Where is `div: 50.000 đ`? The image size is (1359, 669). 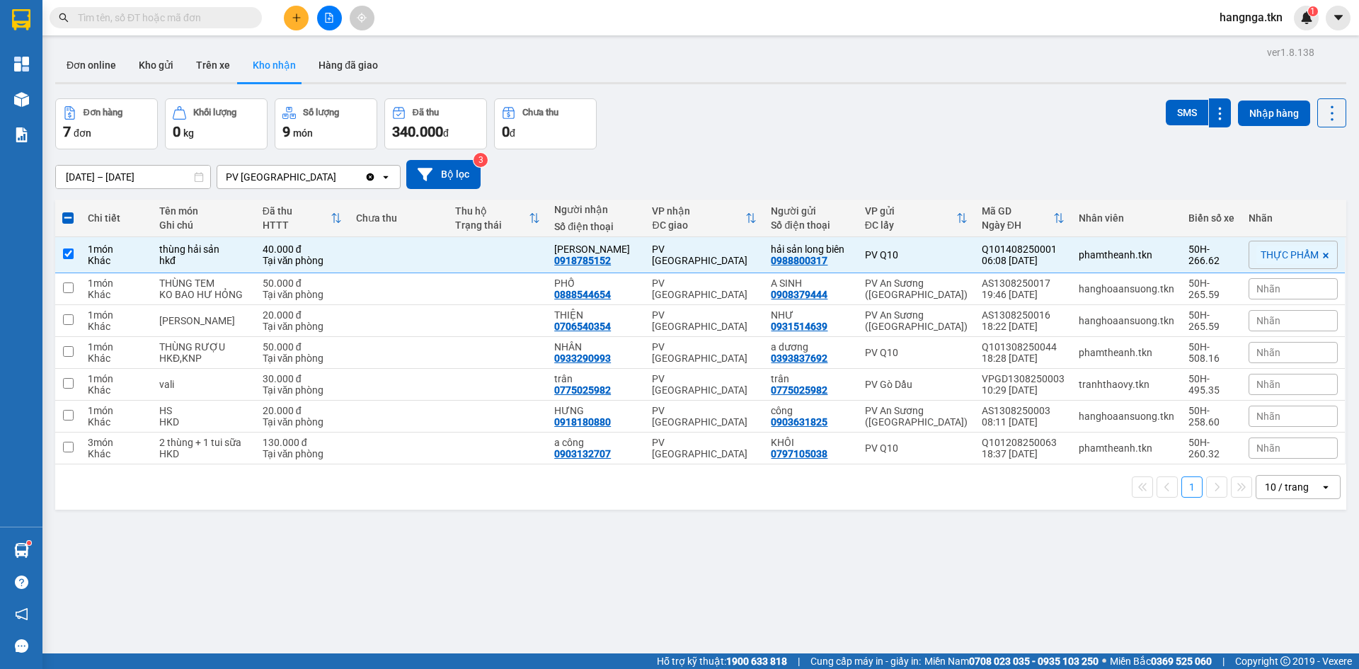 div: 50.000 đ is located at coordinates (302, 283).